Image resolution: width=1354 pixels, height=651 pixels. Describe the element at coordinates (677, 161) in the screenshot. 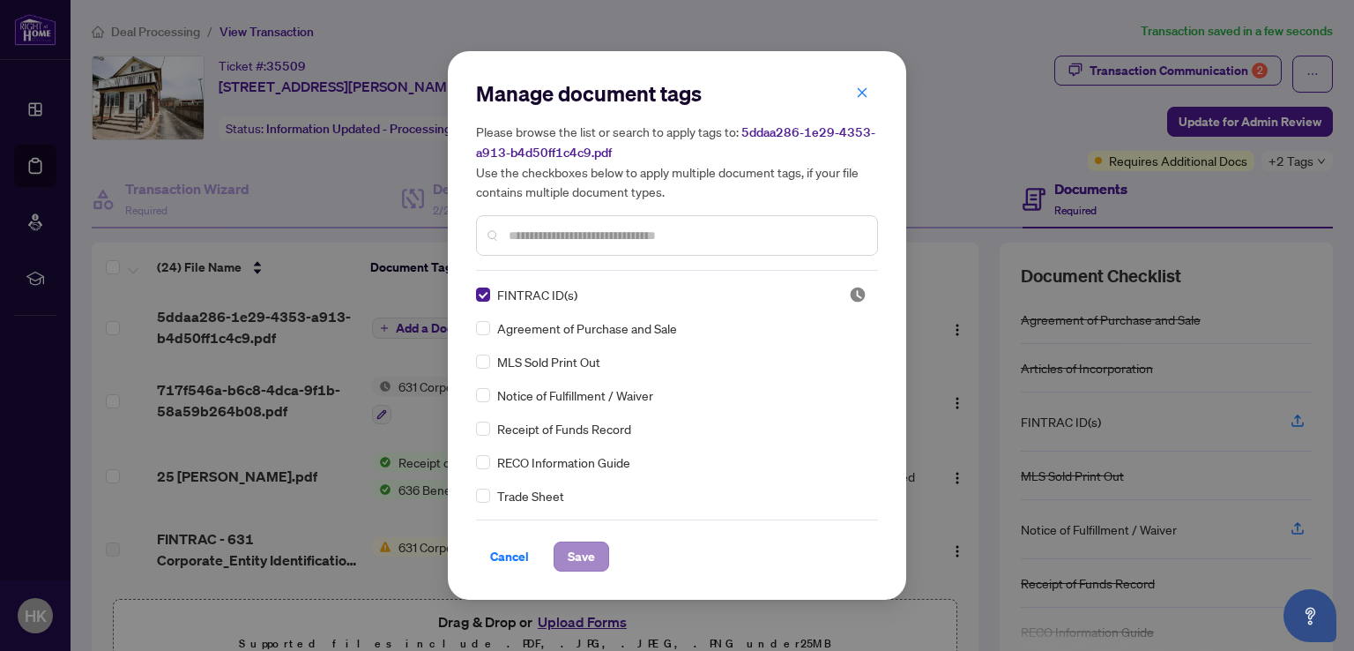

I see `h5: Please browse the list or search to apply tags to: Use the checkboxes below to apply multiple doc...` at that location.